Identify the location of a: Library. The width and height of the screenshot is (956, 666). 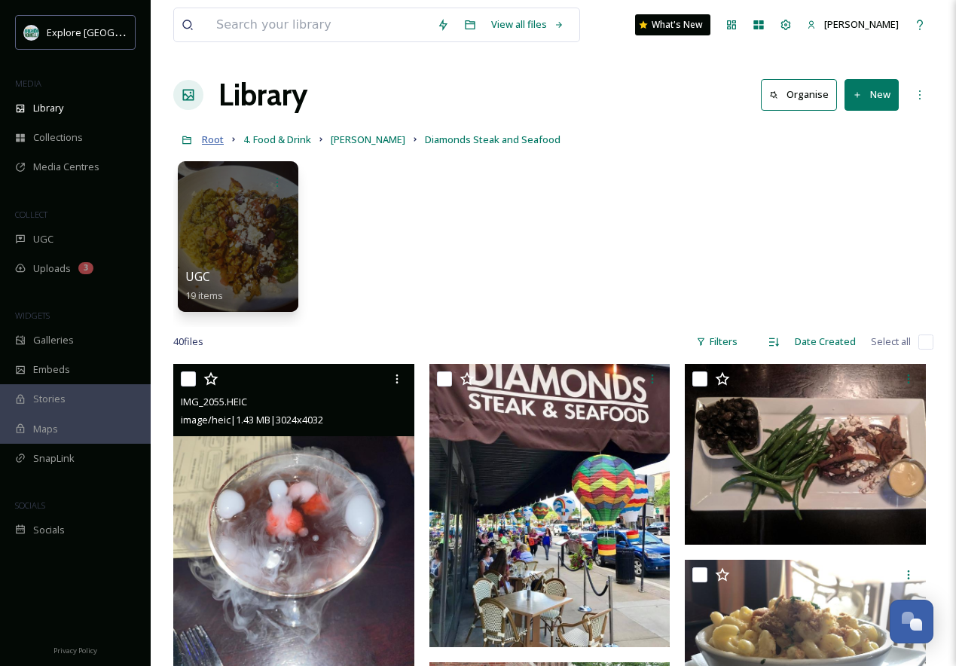
(263, 95).